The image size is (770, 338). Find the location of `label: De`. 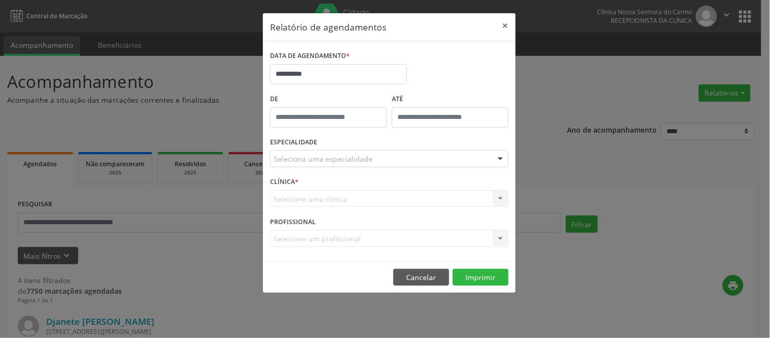

label: De is located at coordinates (329, 99).